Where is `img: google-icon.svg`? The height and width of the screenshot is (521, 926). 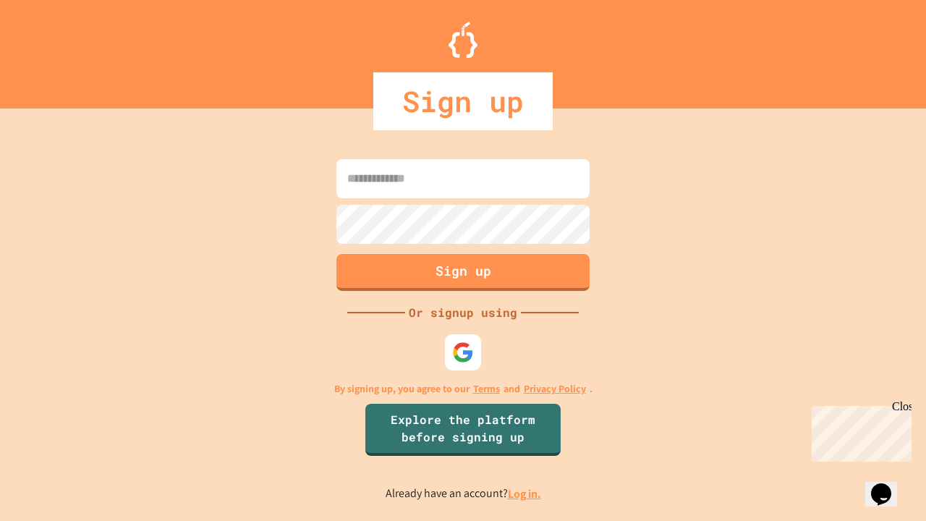
img: google-icon.svg is located at coordinates (463, 352).